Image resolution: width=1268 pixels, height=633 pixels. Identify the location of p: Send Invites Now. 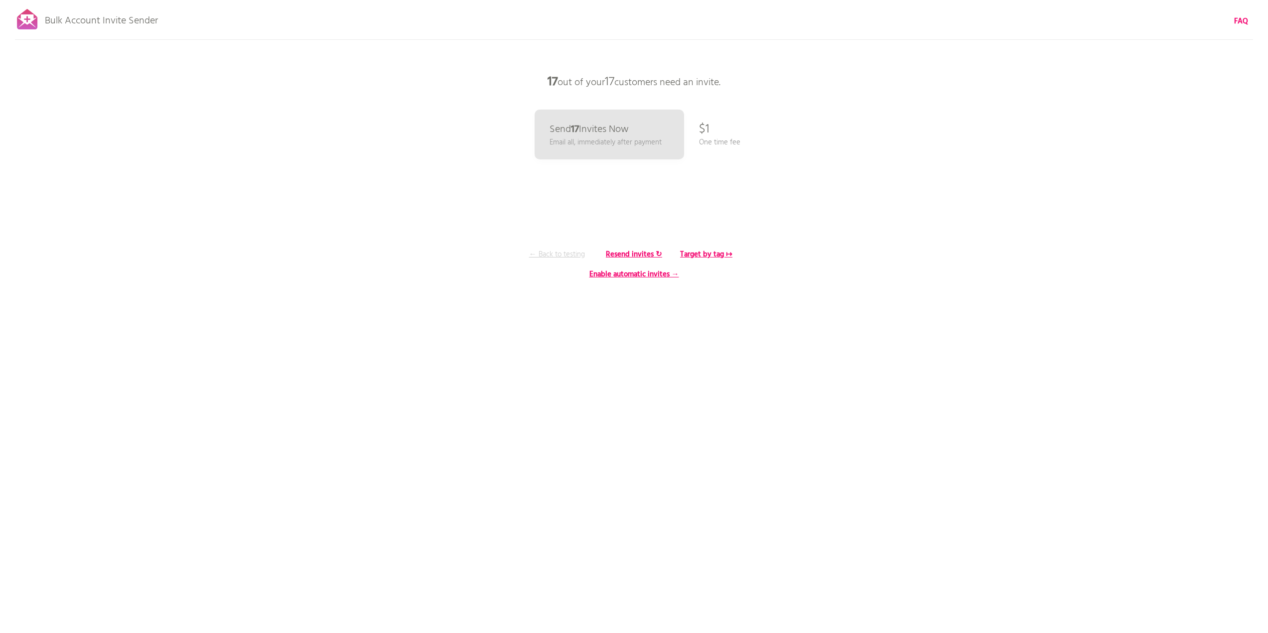
(589, 129).